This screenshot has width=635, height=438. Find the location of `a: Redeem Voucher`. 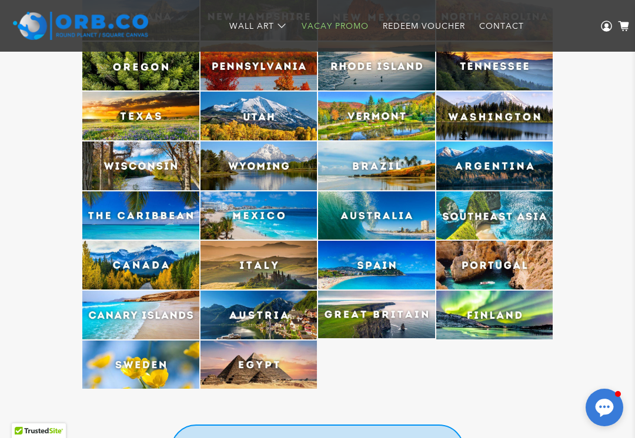

a: Redeem Voucher is located at coordinates (424, 26).